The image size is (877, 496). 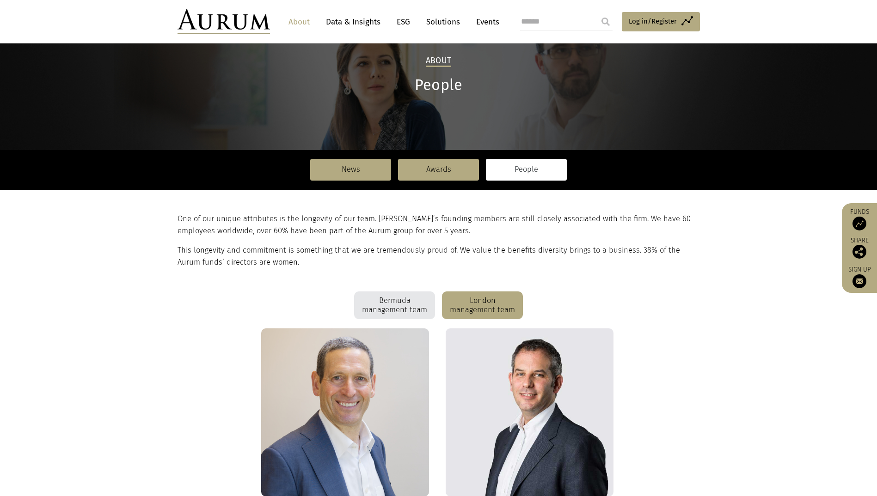 What do you see at coordinates (438, 61) in the screenshot?
I see `h2: About` at bounding box center [438, 61].